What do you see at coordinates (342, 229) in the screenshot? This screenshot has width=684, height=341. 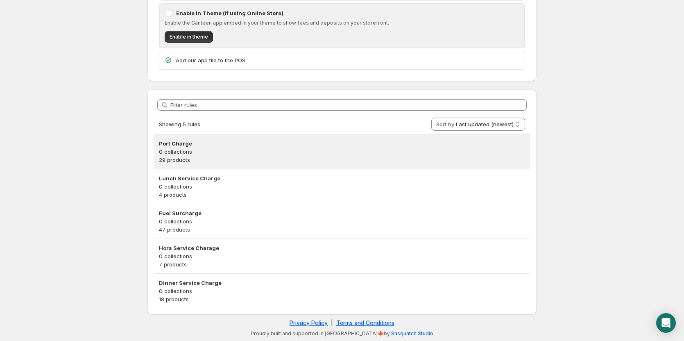 I see `p: 47 products` at bounding box center [342, 229].